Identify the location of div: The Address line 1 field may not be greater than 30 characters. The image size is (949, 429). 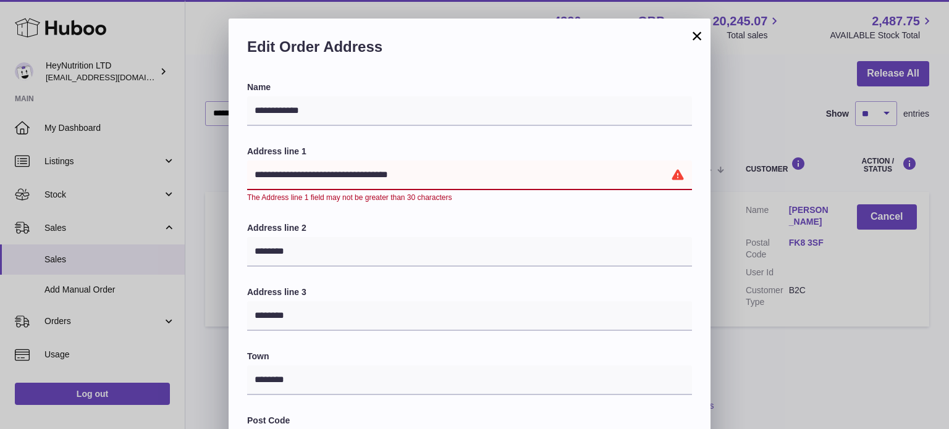
(469, 198).